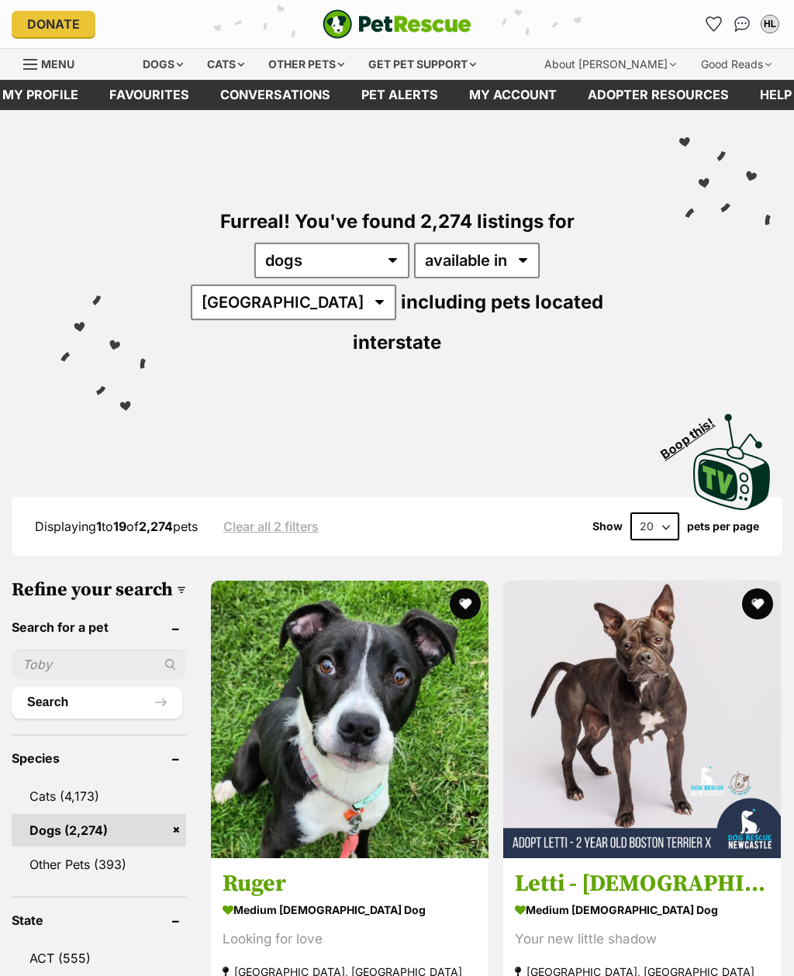  What do you see at coordinates (742, 24) in the screenshot?
I see `a: Conversations` at bounding box center [742, 24].